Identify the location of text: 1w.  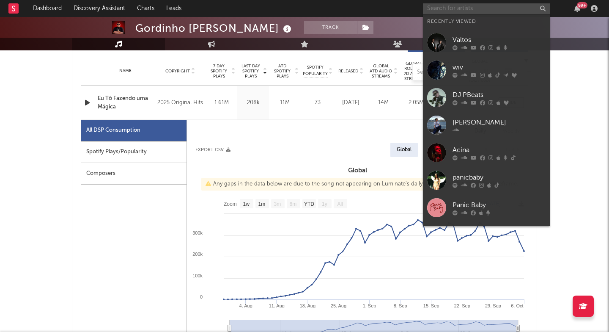
(247, 204).